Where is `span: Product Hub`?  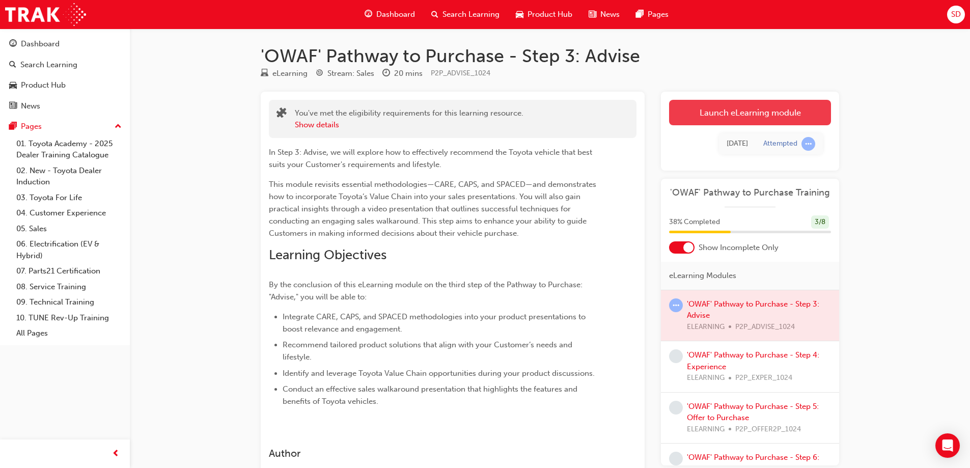 span: Product Hub is located at coordinates (550, 14).